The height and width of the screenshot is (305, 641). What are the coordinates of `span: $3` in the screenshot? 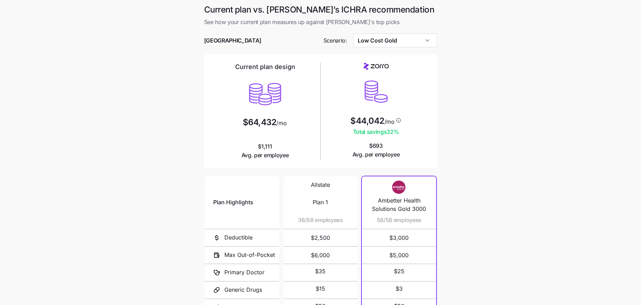 It's located at (399, 289).